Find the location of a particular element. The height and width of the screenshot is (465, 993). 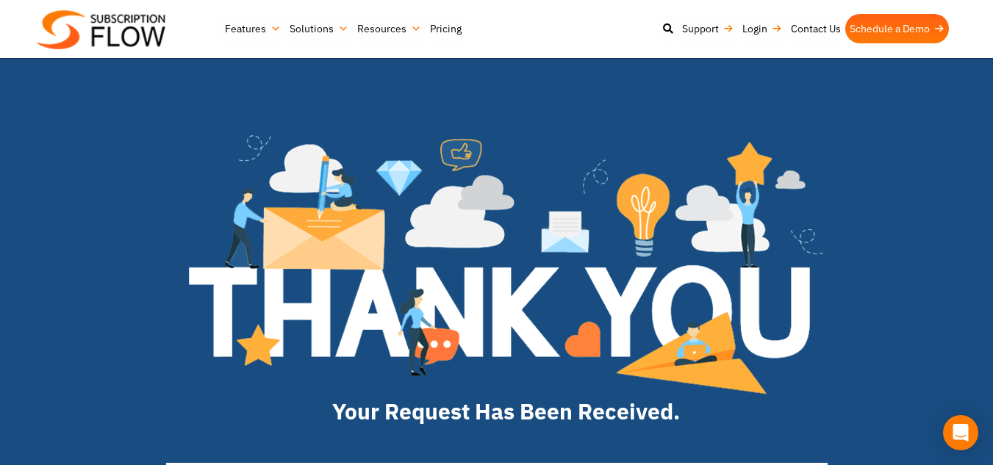

strong: Your Request Has Been Received. is located at coordinates (506, 411).